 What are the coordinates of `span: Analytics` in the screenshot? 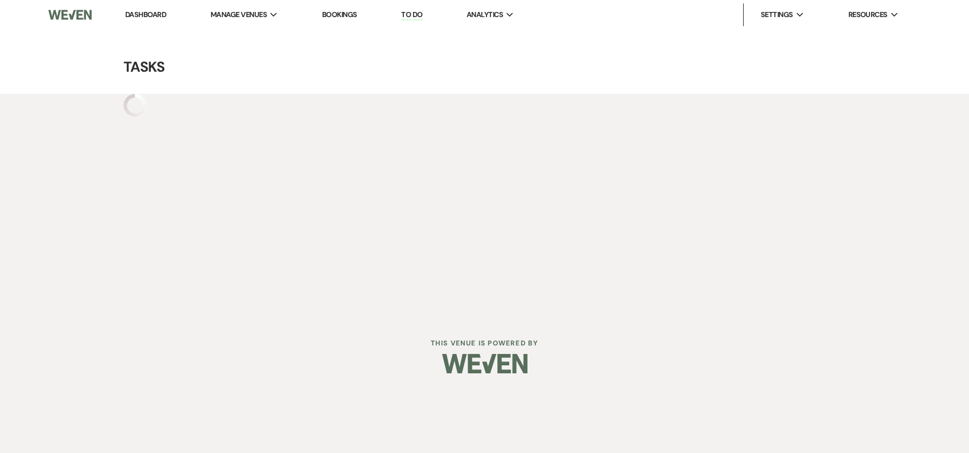 It's located at (485, 15).